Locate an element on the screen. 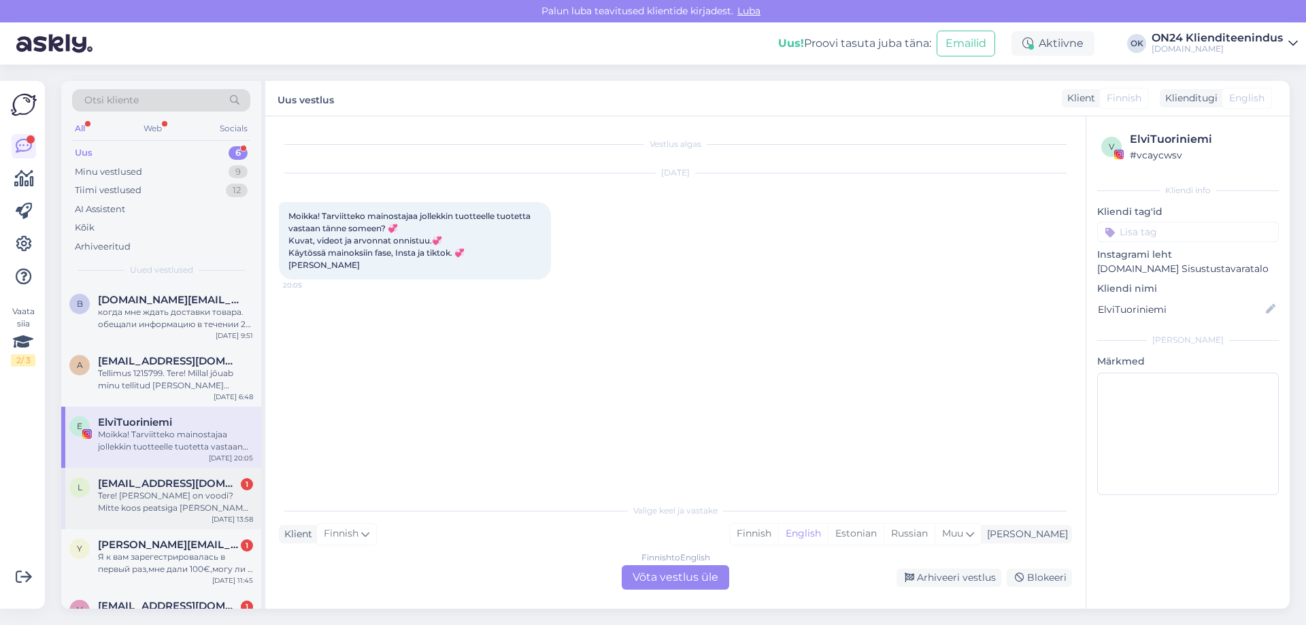 This screenshot has height=625, width=1306. div: Minu vestlused is located at coordinates (108, 172).